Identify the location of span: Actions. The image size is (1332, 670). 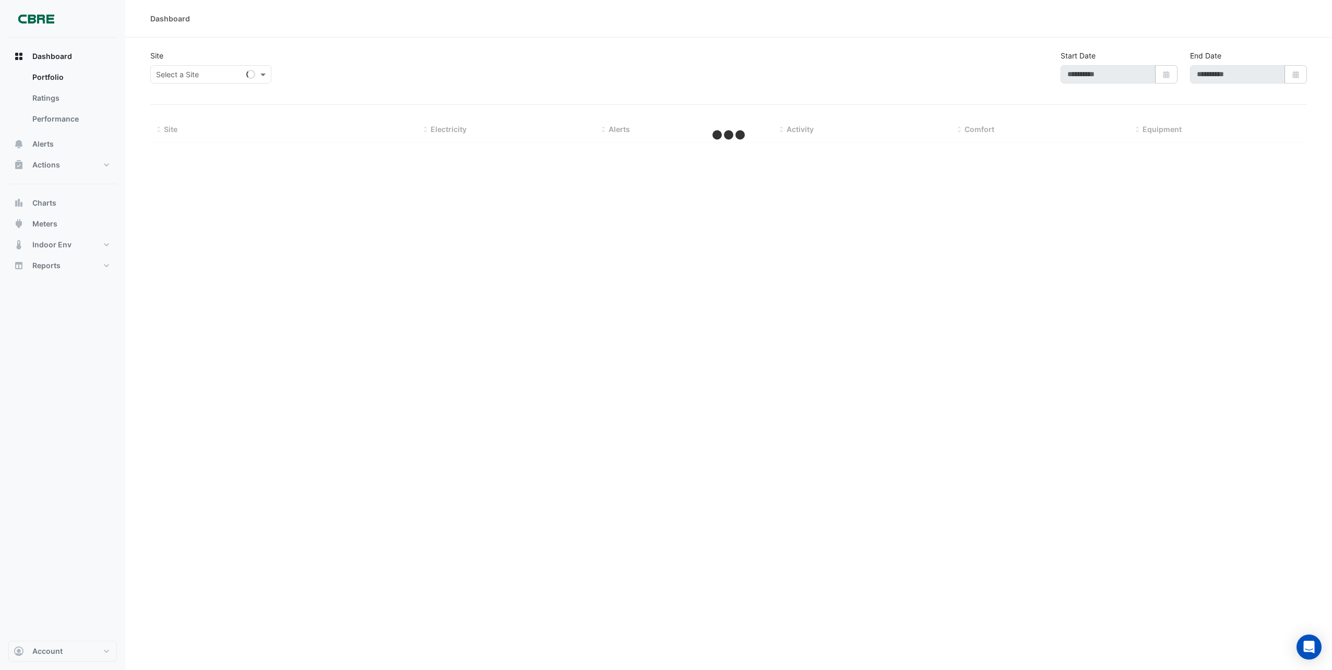
(46, 165).